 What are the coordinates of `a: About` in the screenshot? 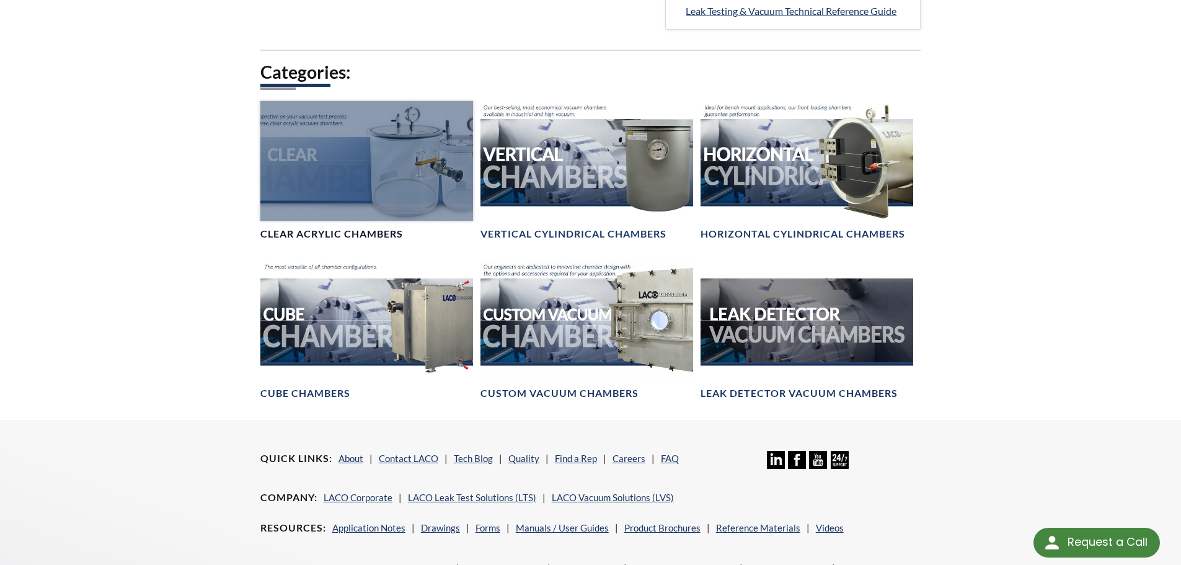 It's located at (351, 458).